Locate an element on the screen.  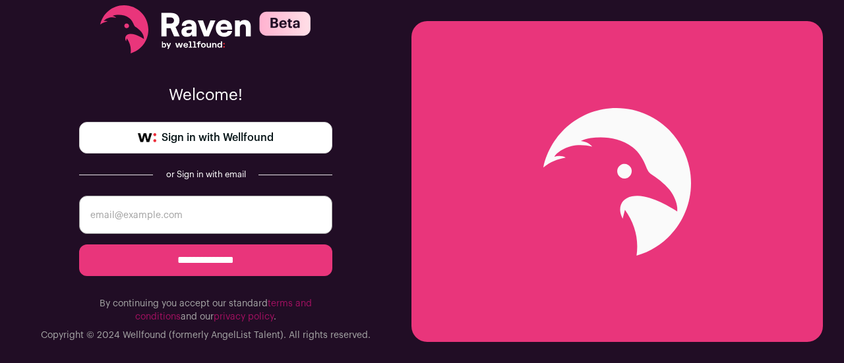
input: email@example.com is located at coordinates (206, 215).